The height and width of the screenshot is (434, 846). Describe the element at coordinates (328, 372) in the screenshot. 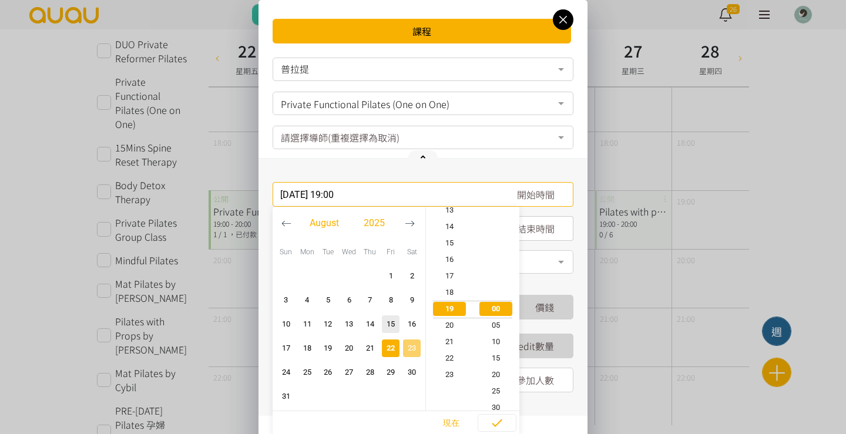

I see `button: 26` at that location.